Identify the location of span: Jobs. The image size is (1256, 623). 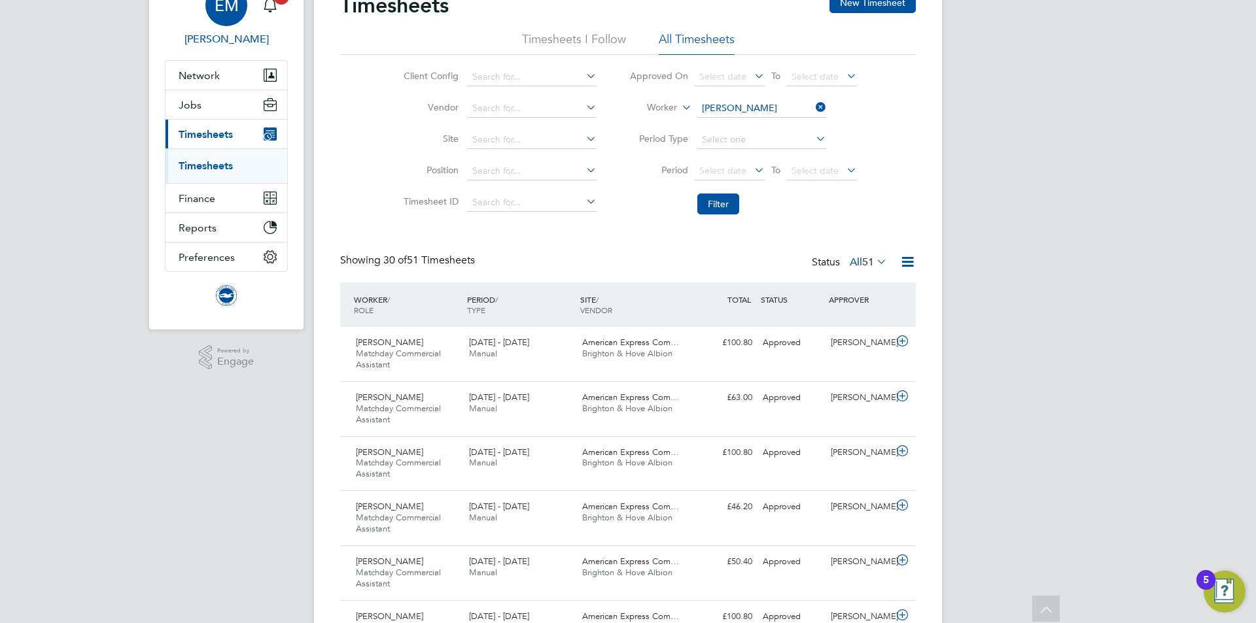
(190, 105).